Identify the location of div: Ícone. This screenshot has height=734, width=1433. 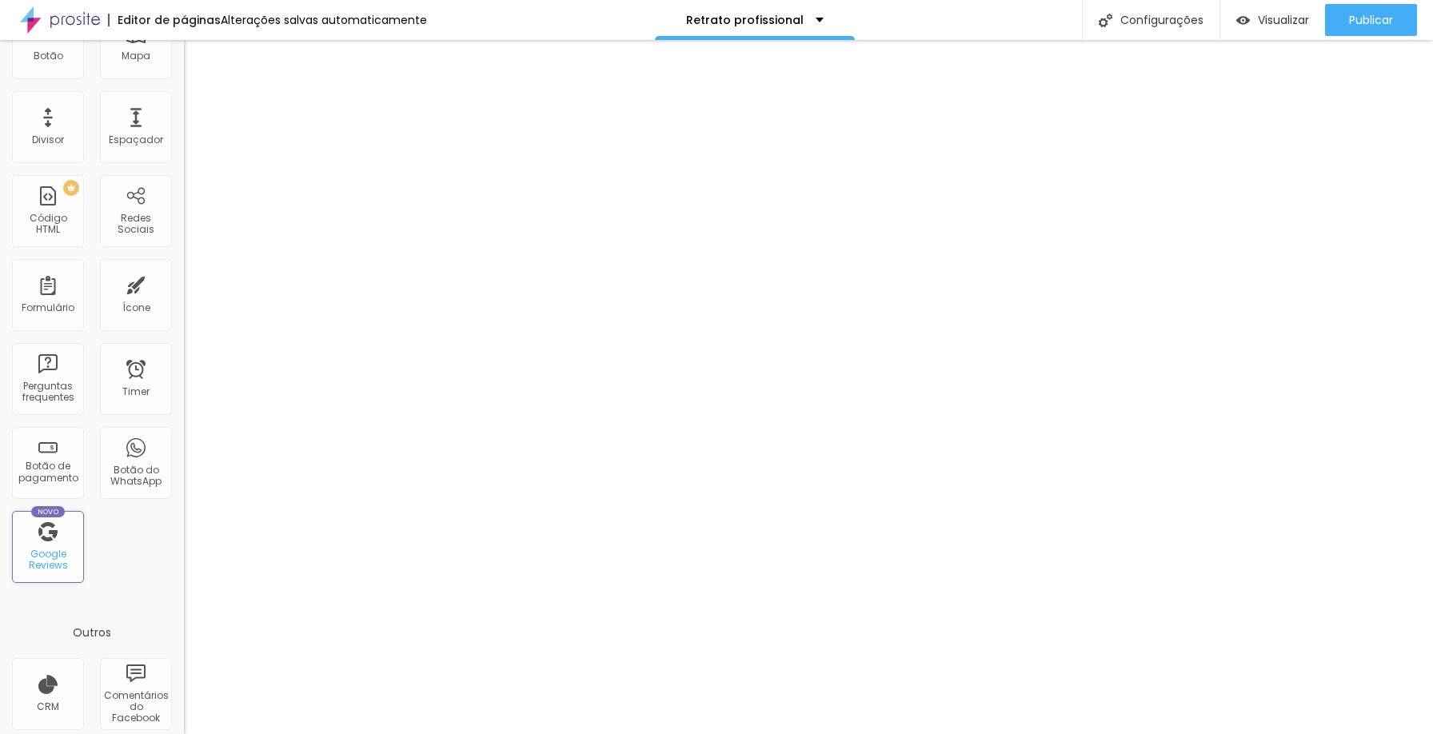
(136, 308).